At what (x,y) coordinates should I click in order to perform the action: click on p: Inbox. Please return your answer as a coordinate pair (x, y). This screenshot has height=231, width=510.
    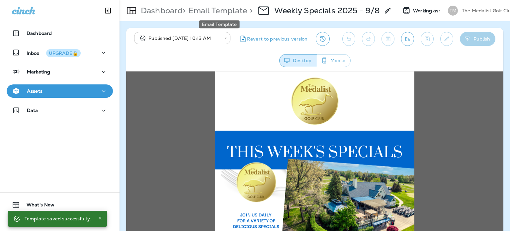
    Looking at the image, I should click on (53, 52).